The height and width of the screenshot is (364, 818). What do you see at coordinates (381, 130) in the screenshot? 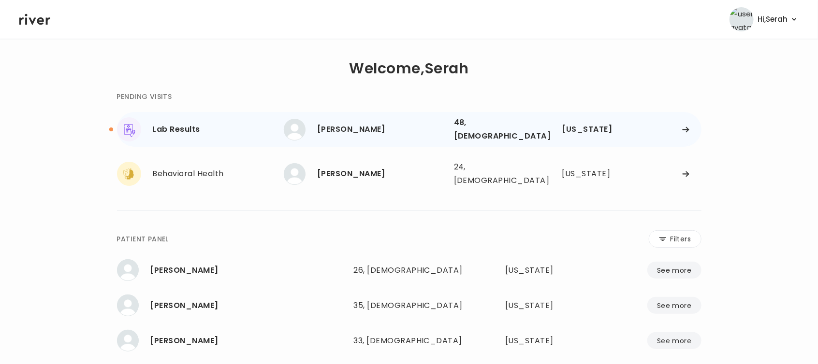
I see `div: Patricia Korth` at bounding box center [381, 130].